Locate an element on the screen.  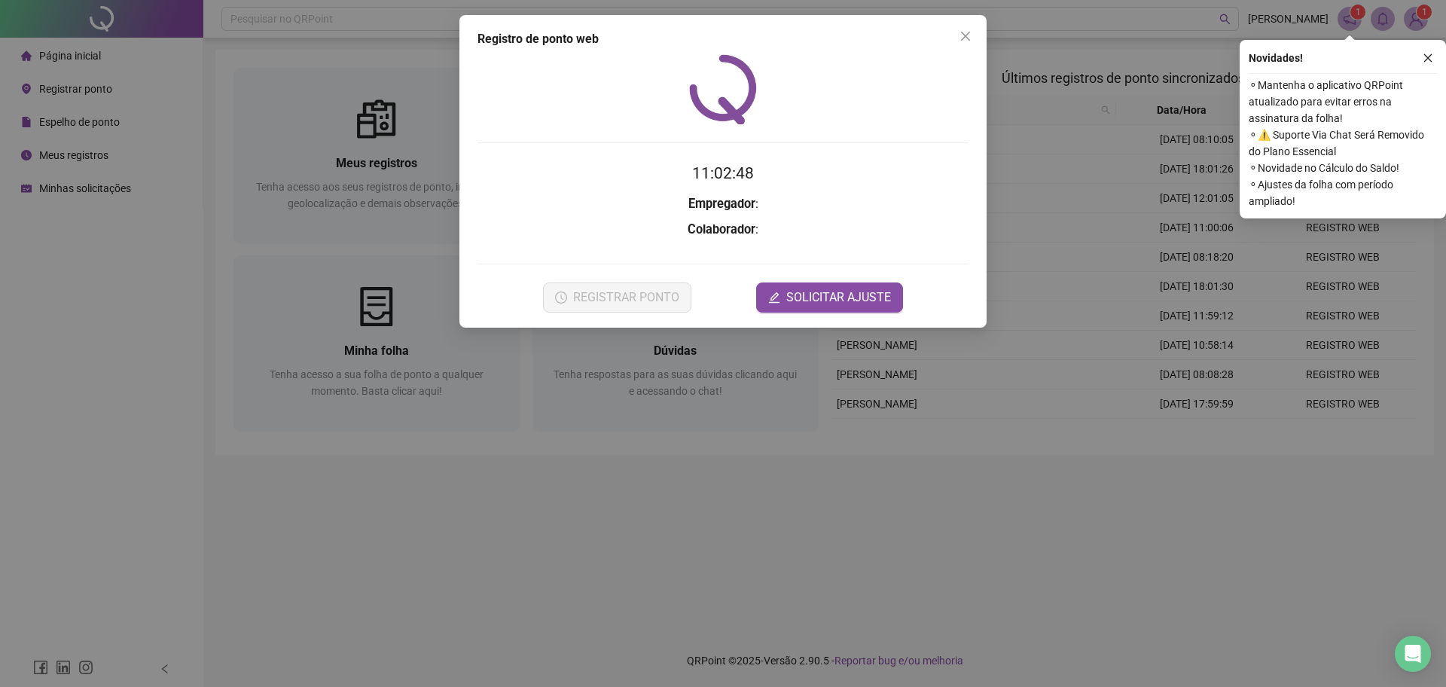
div: Open Intercom Messenger is located at coordinates (1413, 654).